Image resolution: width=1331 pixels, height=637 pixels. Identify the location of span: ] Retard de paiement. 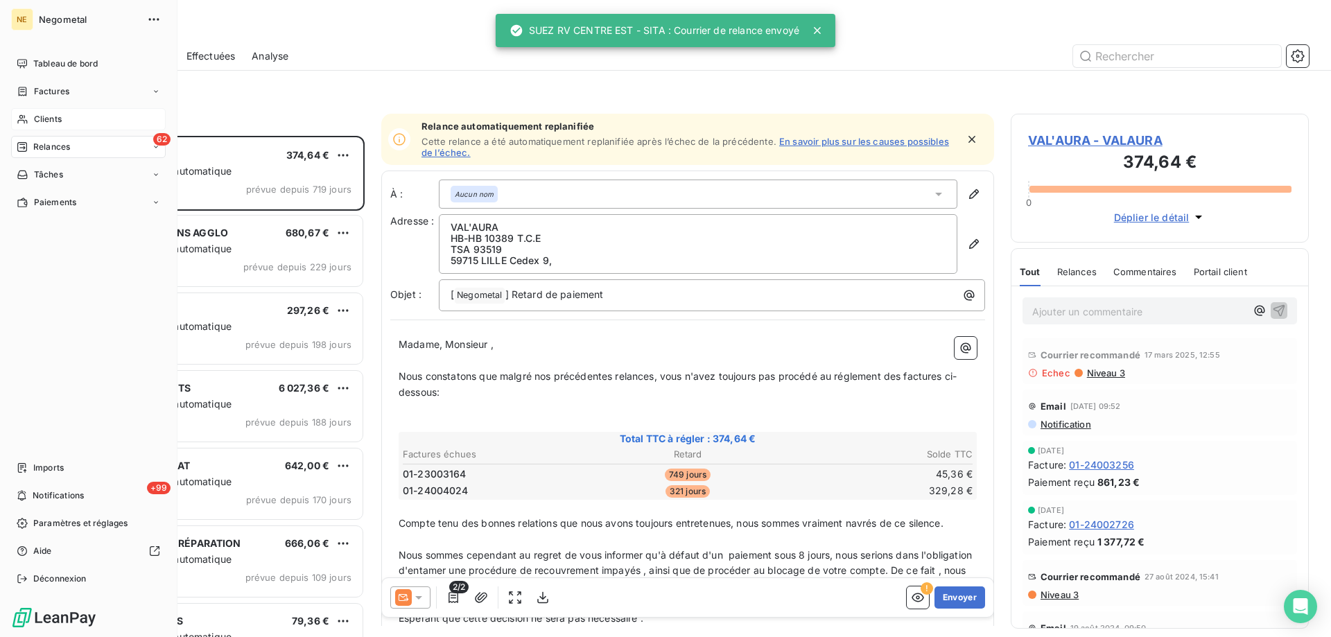
(555, 294).